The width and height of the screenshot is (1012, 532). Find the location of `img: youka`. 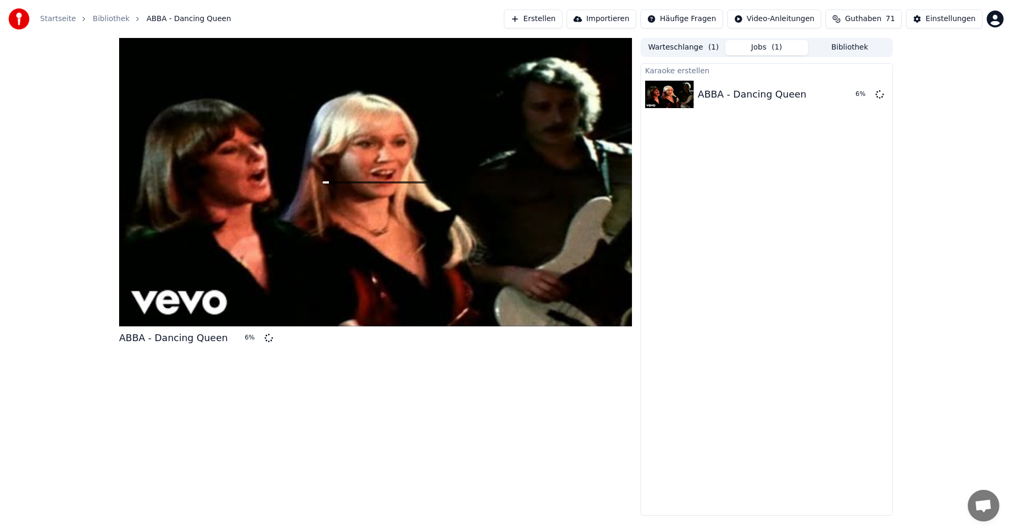

img: youka is located at coordinates (19, 19).